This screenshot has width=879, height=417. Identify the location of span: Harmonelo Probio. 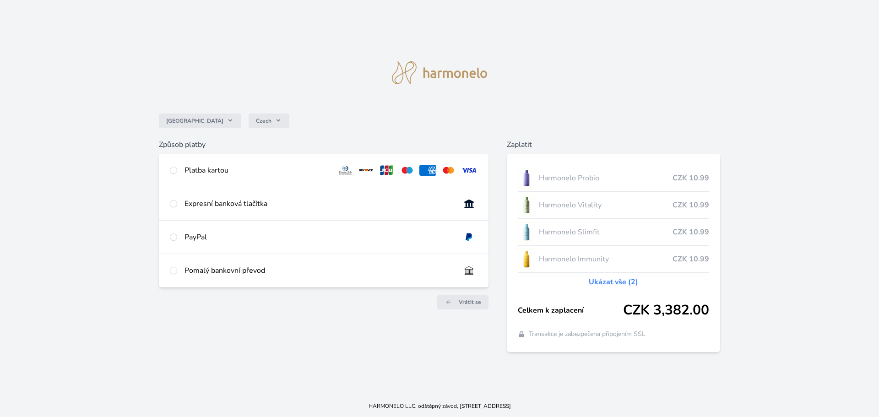
(606, 178).